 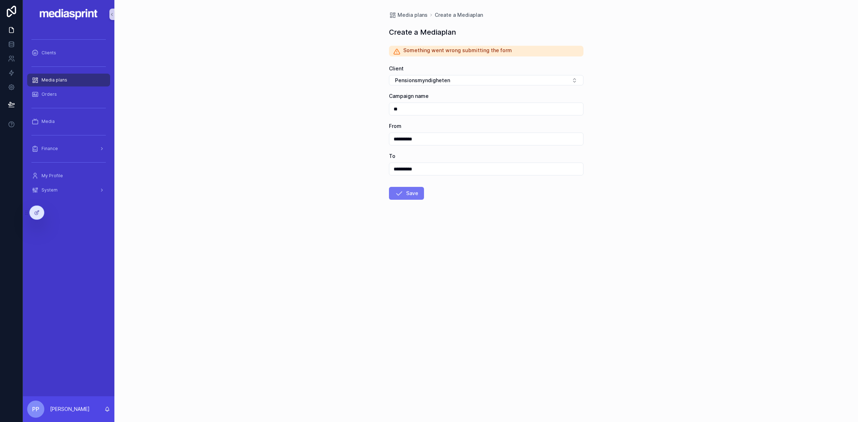 I want to click on a: Clients, so click(x=69, y=53).